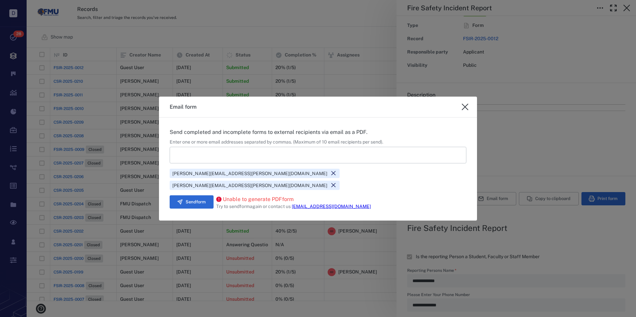 This screenshot has width=636, height=317. What do you see at coordinates (293, 200) in the screenshot?
I see `p: Unable to generate PDF form` at bounding box center [293, 200].